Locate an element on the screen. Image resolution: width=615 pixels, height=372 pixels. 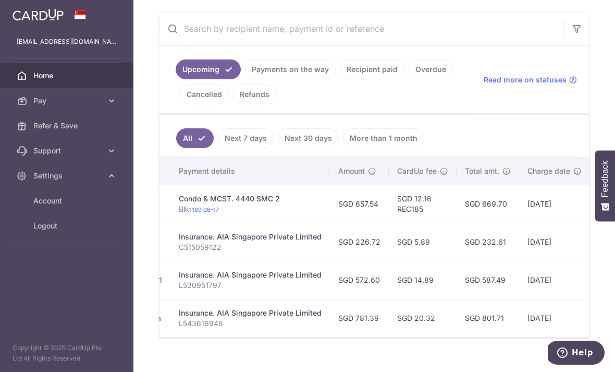
a: Upcoming is located at coordinates (208, 69).